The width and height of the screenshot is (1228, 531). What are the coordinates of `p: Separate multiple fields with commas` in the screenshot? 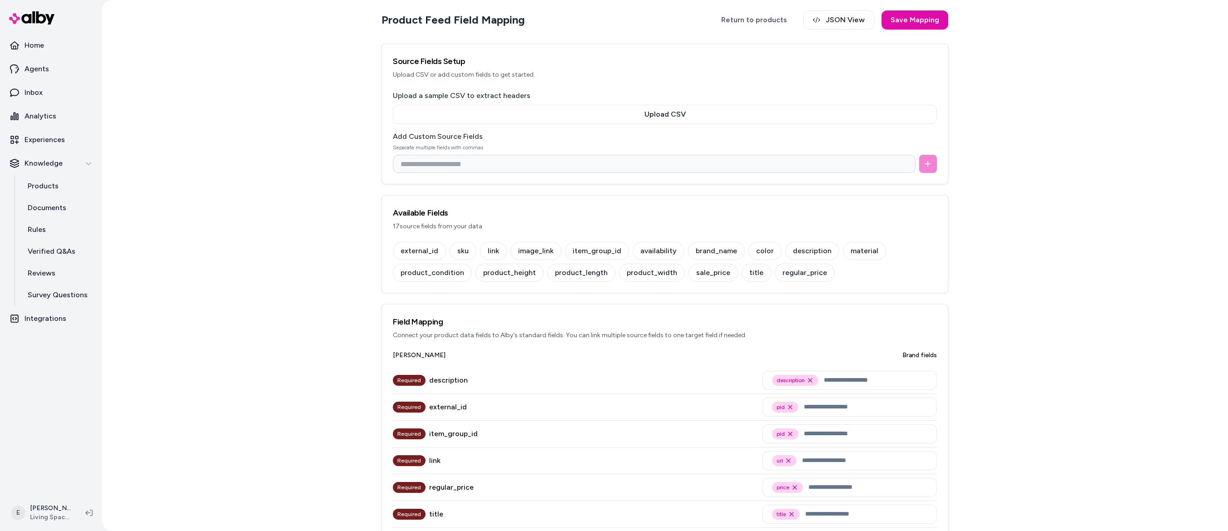 It's located at (665, 148).